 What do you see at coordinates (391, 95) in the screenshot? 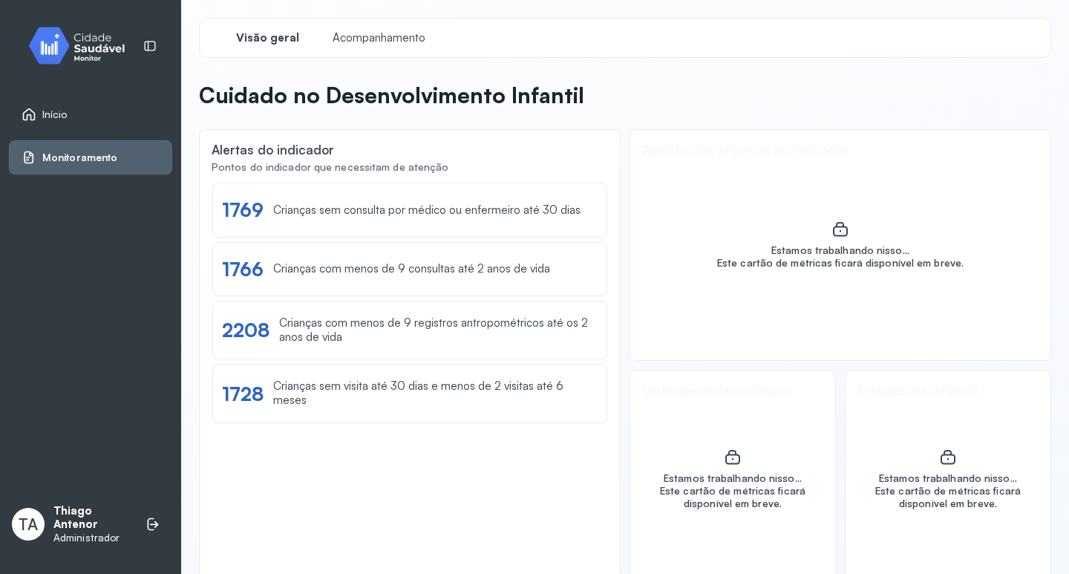
I see `p: Cuidado no Desenvolvimento Infantil` at bounding box center [391, 95].